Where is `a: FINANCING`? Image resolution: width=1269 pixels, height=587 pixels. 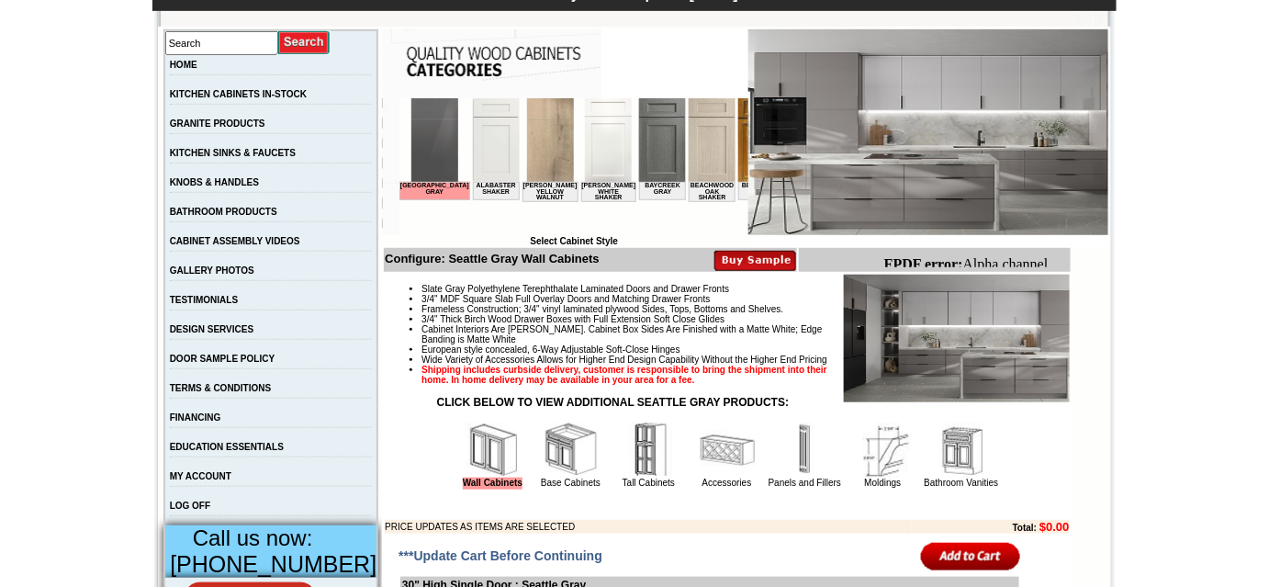
a: FINANCING is located at coordinates (196, 417).